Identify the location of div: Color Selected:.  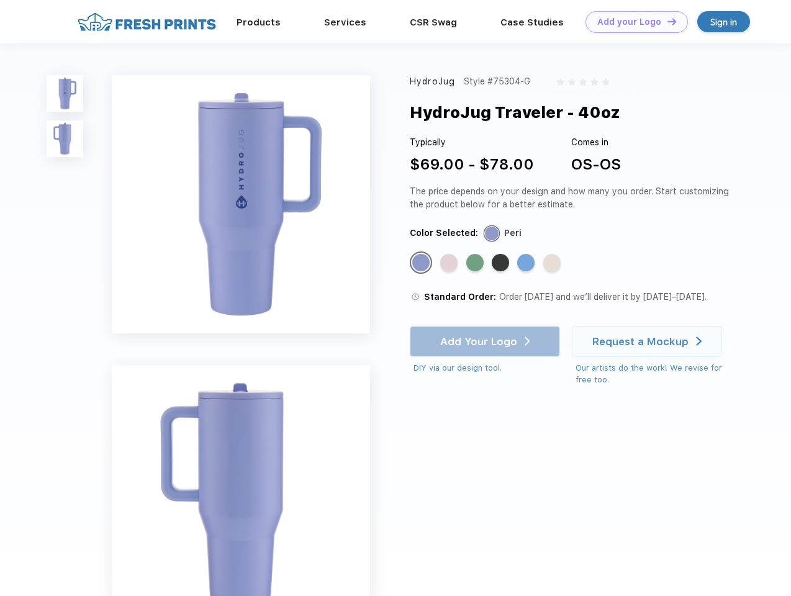
(444, 233).